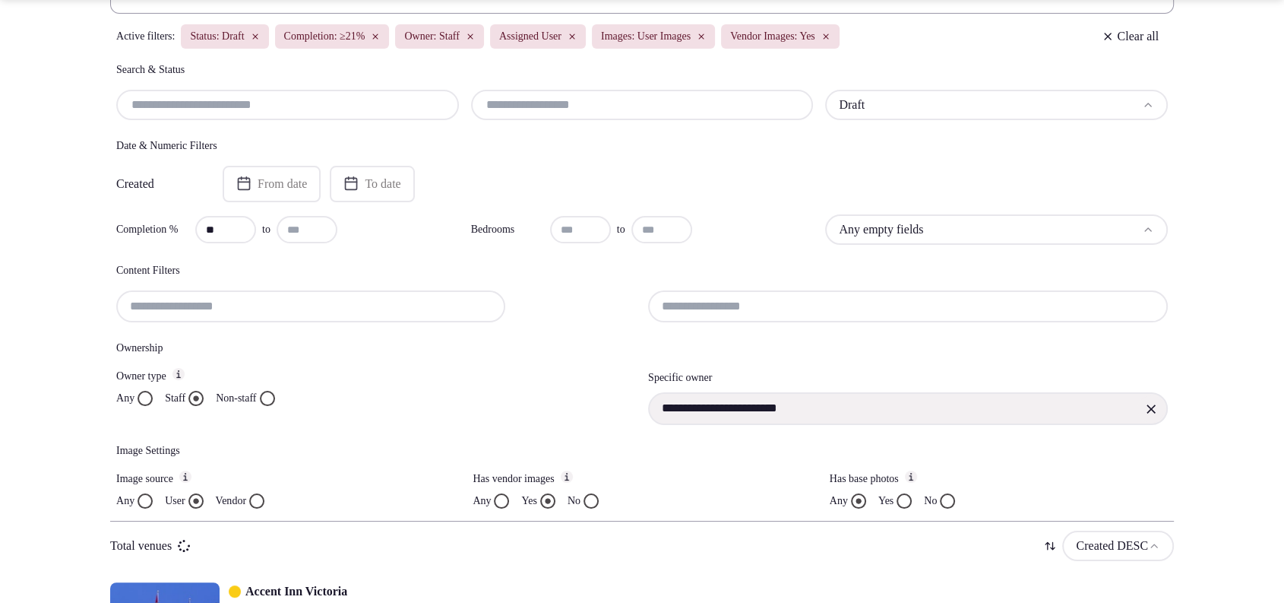 The width and height of the screenshot is (1284, 603). Describe the element at coordinates (145, 36) in the screenshot. I see `span: Active filters:` at that location.